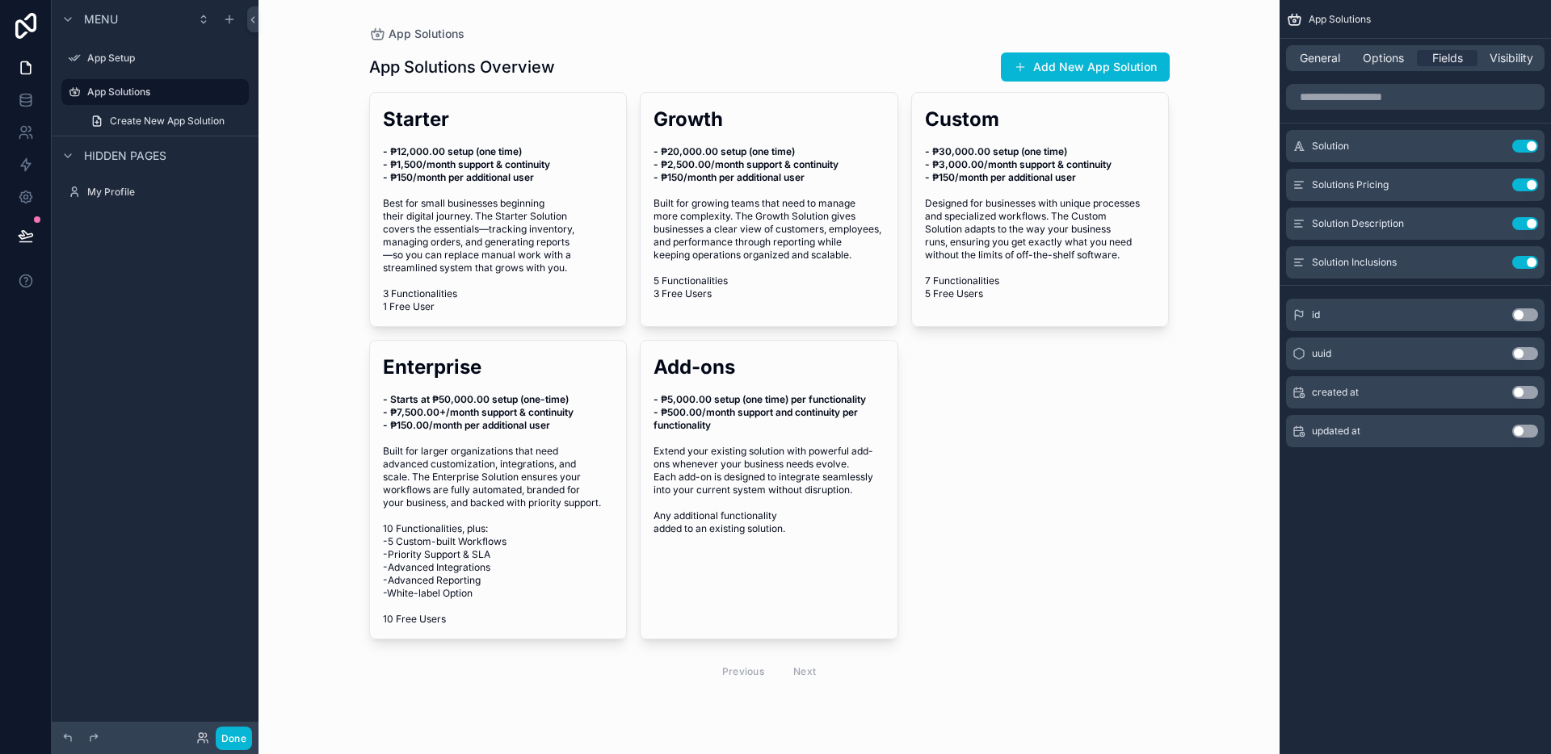  Describe the element at coordinates (1358, 224) in the screenshot. I see `span: Solution Description` at that location.